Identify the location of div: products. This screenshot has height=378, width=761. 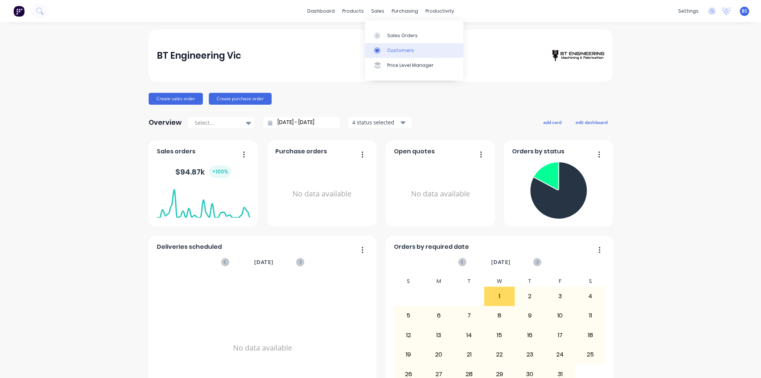
(353, 11).